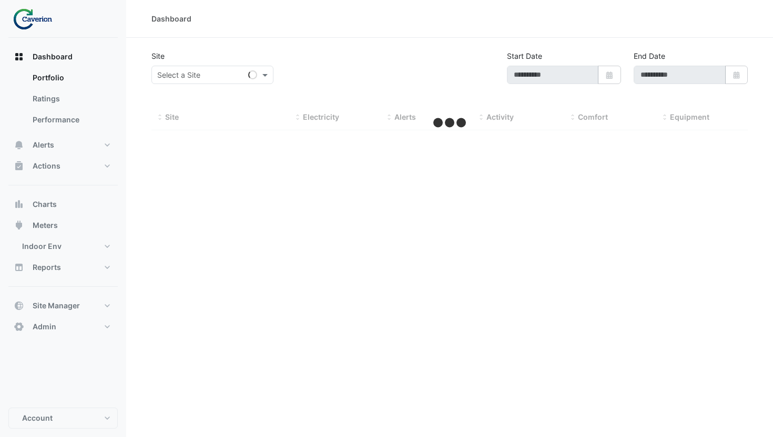 The image size is (773, 437). What do you see at coordinates (45, 205) in the screenshot?
I see `span: Charts` at bounding box center [45, 205].